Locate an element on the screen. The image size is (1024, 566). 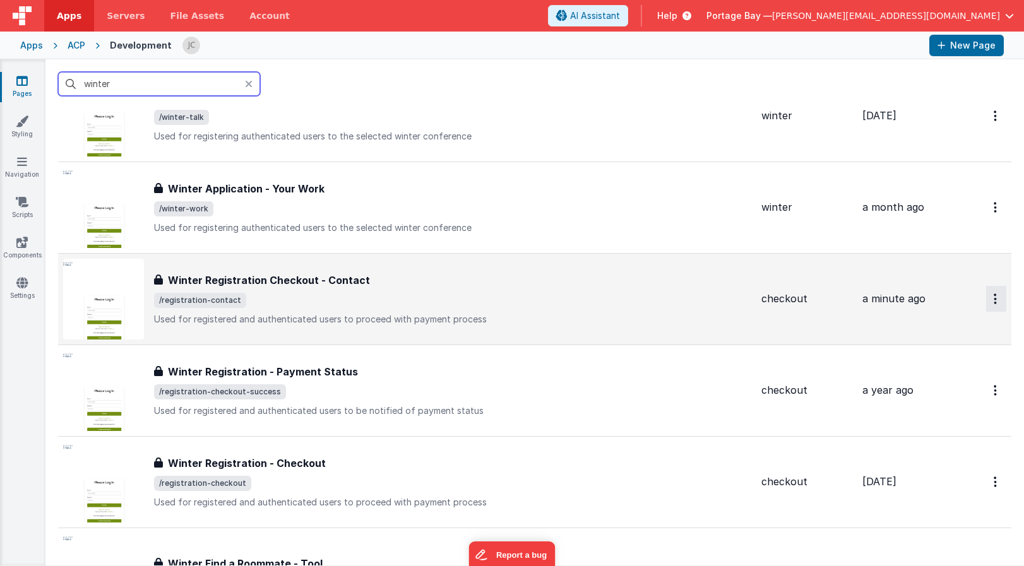
h3: Winter Application - Your Work is located at coordinates (246, 189).